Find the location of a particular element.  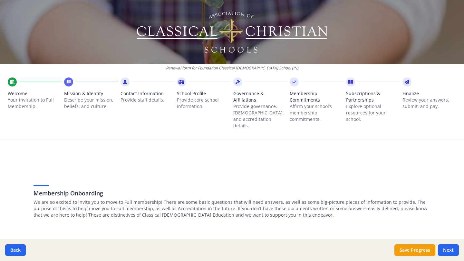

button: Back is located at coordinates (15, 250).